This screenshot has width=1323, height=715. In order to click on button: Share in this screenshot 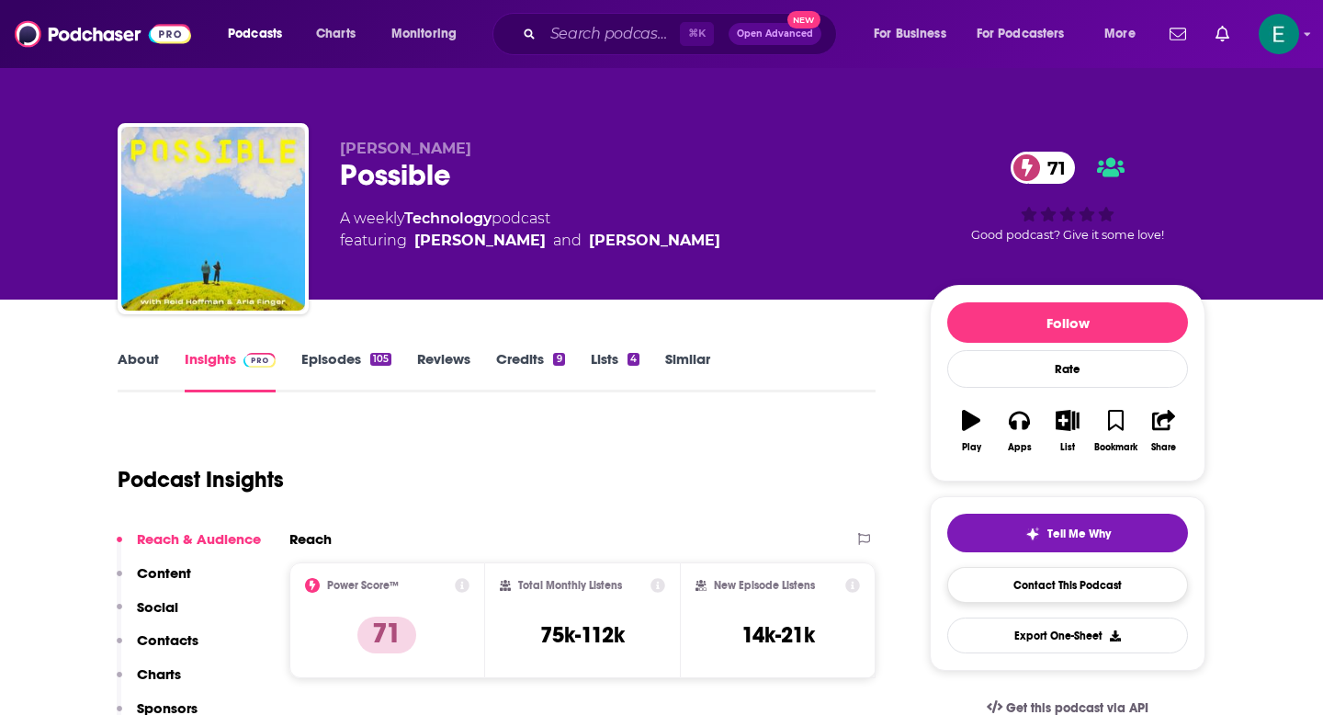, I will do `click(1164, 431)`.